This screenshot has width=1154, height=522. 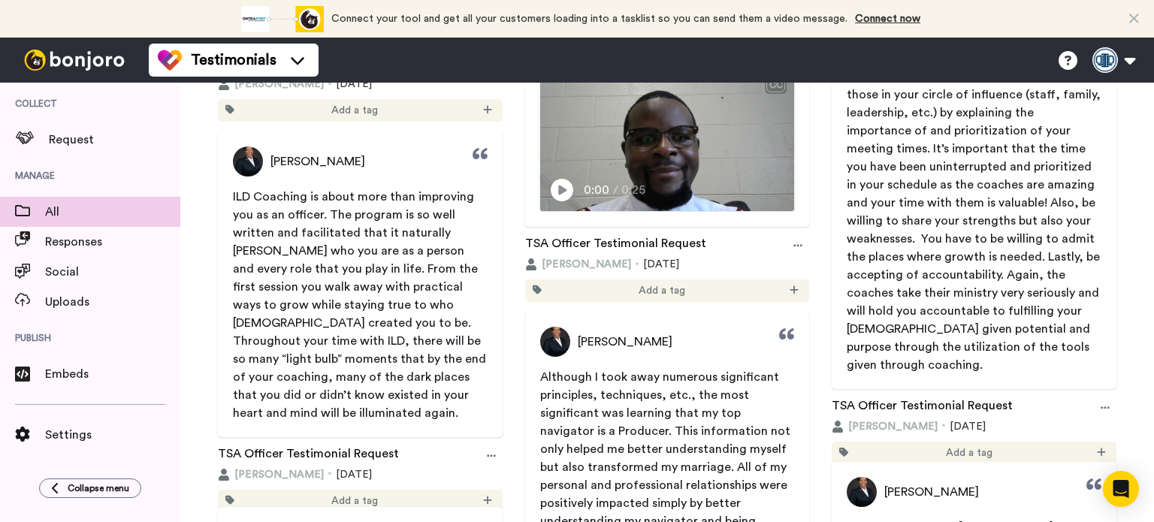 I want to click on span: Embeds, so click(x=113, y=374).